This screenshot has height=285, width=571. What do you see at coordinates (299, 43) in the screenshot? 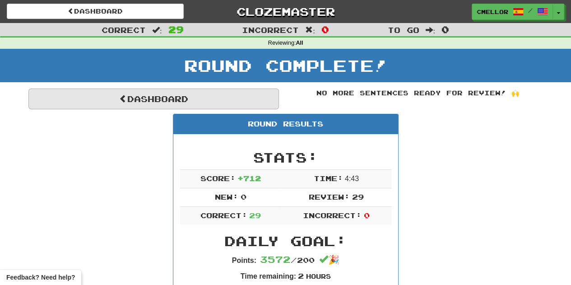
I see `strong: All` at bounding box center [299, 43].